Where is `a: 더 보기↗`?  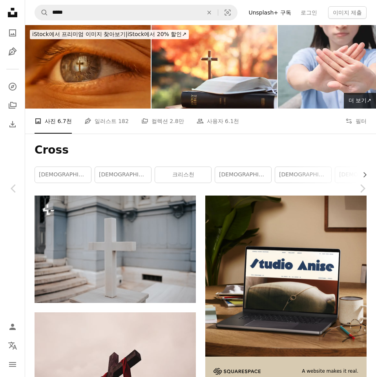 a: 더 보기↗ is located at coordinates (360, 101).